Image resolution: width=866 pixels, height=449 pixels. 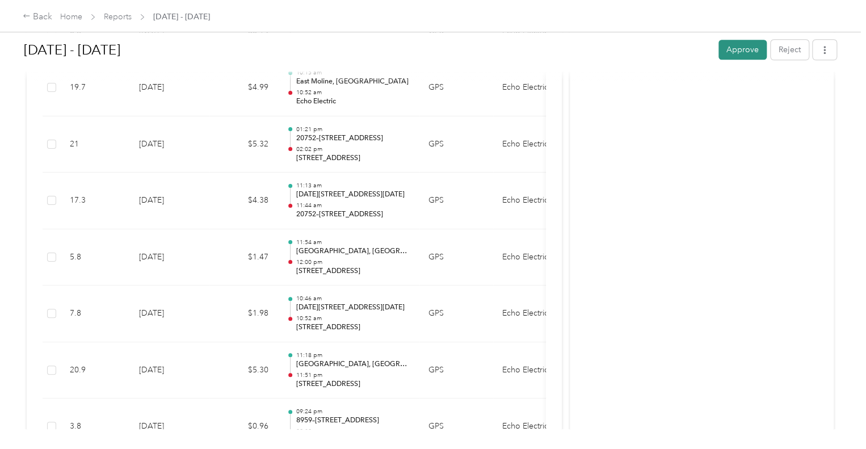 I want to click on p: 11:54 am, so click(x=353, y=242).